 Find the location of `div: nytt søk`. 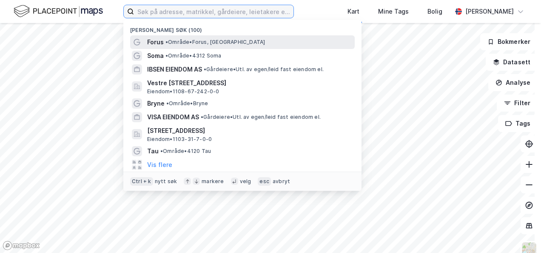

div: nytt søk is located at coordinates (166, 181).